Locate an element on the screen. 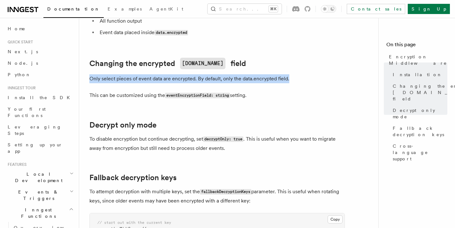  button: Local Development is located at coordinates (40, 177).